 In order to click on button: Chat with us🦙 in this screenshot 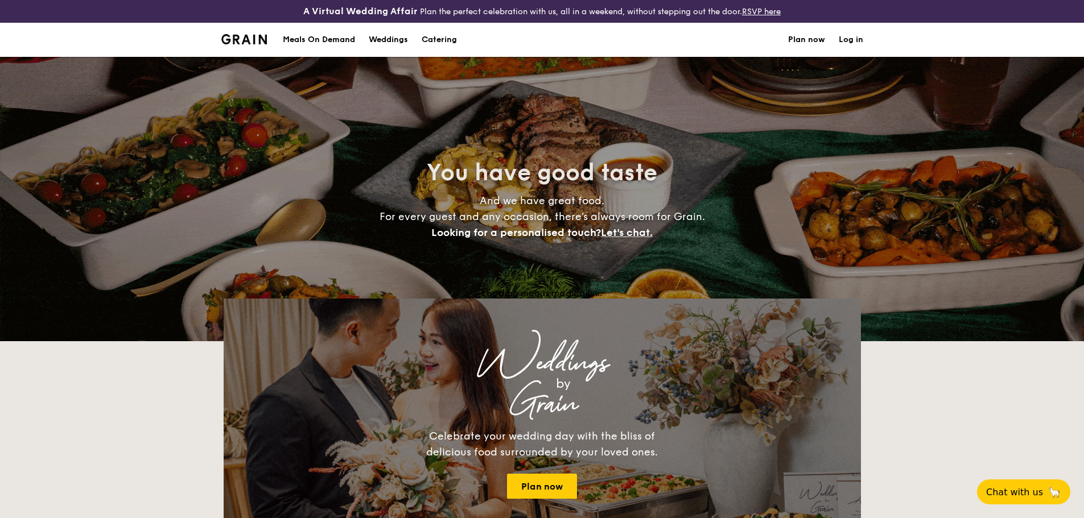, I will do `click(1023, 492)`.